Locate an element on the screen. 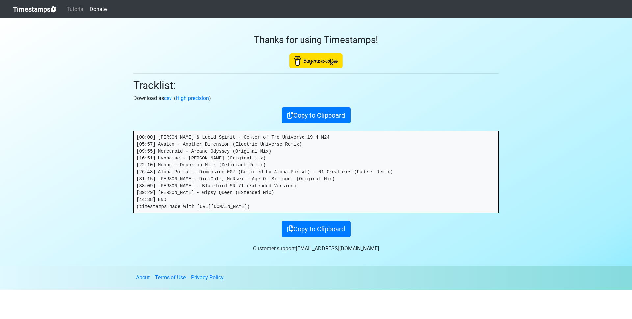 Image resolution: width=632 pixels, height=319 pixels. a: Terms of Use is located at coordinates (170, 277).